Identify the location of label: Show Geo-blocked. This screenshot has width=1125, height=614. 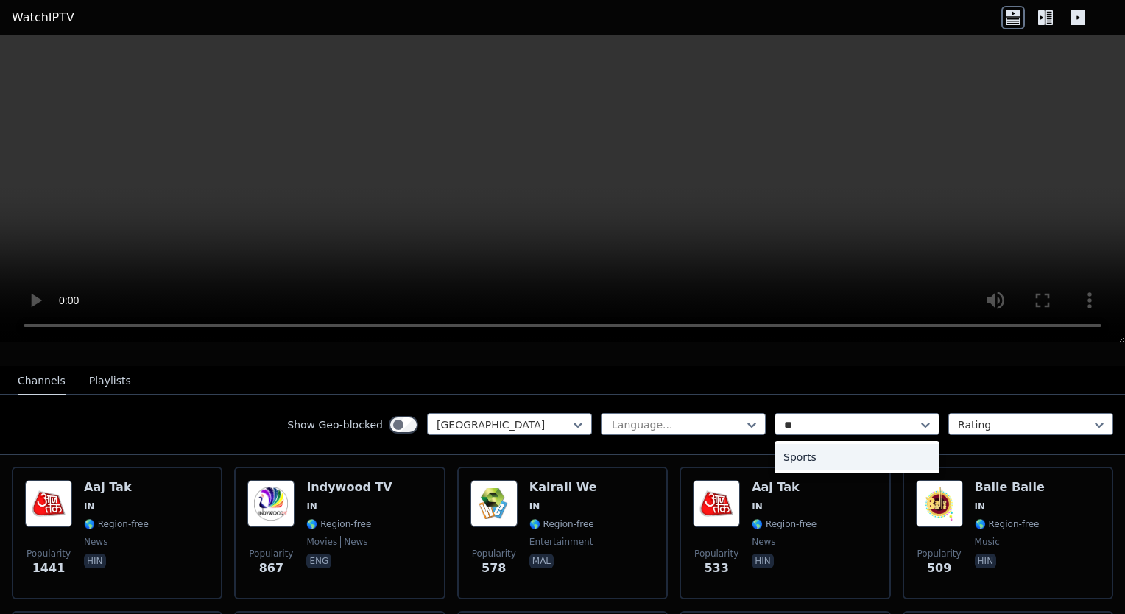
(335, 425).